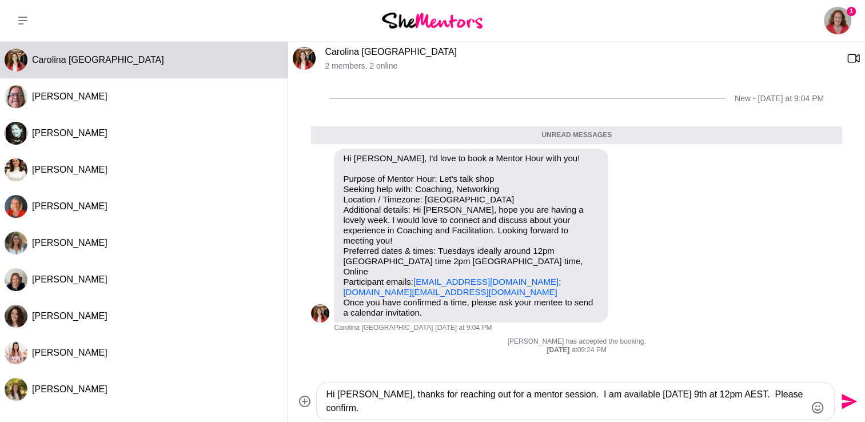 The width and height of the screenshot is (865, 422). Describe the element at coordinates (16, 280) in the screenshot. I see `div: Nicole` at that location.